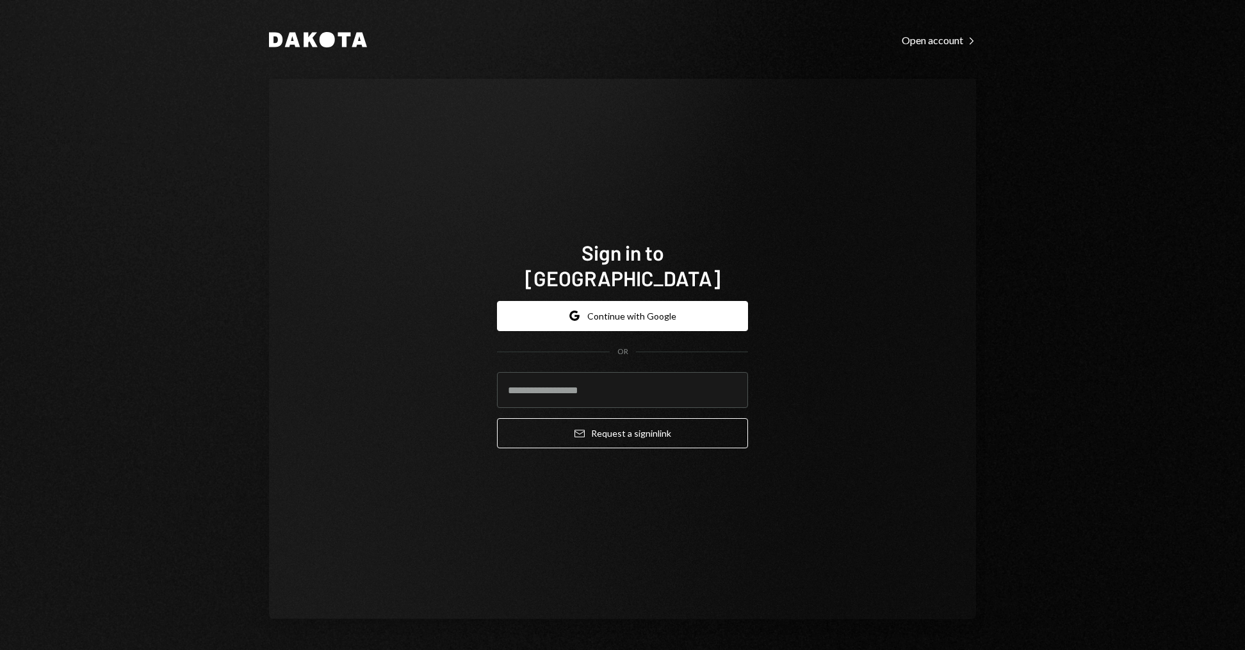  Describe the element at coordinates (623, 433) in the screenshot. I see `button: Request a signinlink` at that location.